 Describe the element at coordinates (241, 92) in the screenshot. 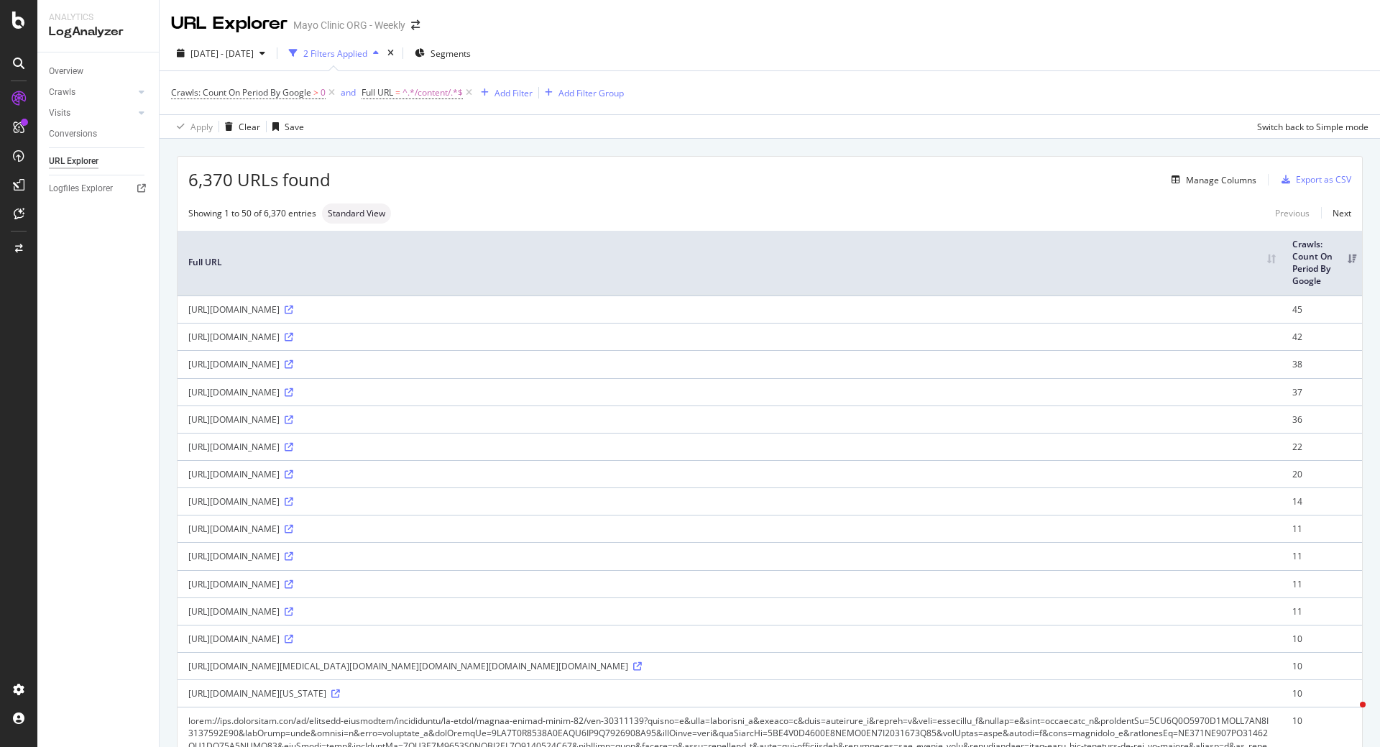

I see `span: Crawls: Count On Period By Google` at that location.